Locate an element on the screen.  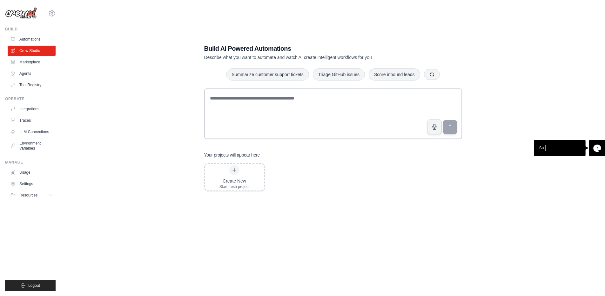
a: Traces is located at coordinates (31, 121).